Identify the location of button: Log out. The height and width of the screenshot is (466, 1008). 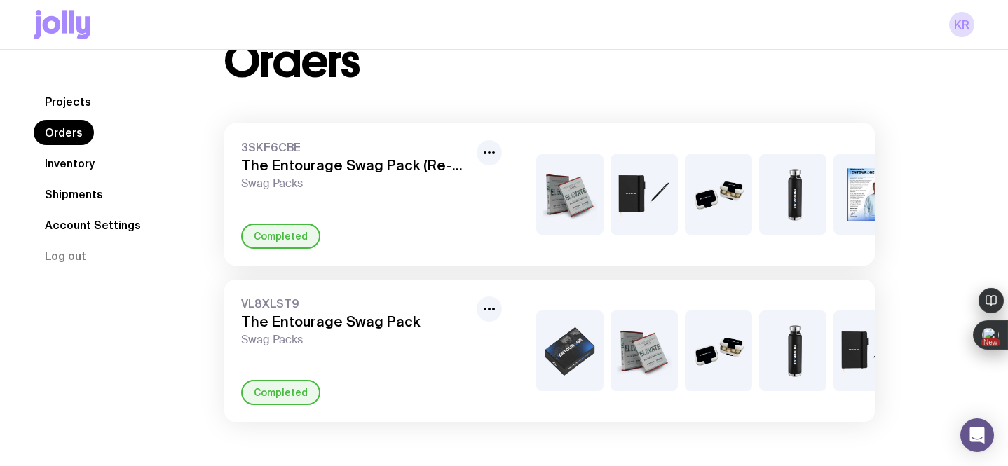
(65, 256).